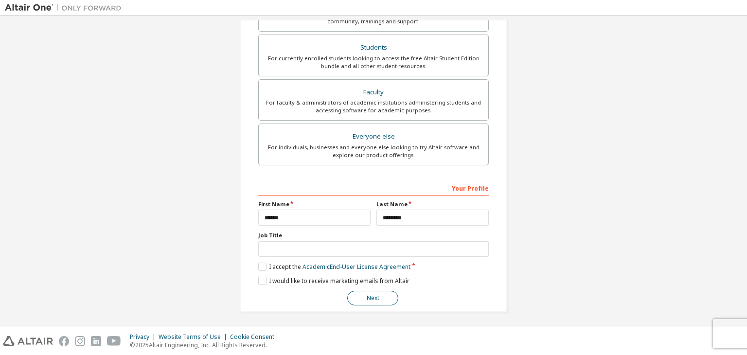 This screenshot has height=355, width=747. I want to click on div: Faculty, so click(374, 92).